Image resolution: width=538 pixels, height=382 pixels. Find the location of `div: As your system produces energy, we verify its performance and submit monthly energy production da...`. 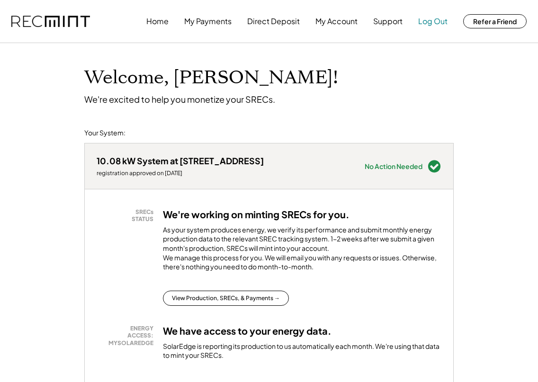

div: As your system produces energy, we verify its performance and submit monthly energy production da... is located at coordinates (302, 251).